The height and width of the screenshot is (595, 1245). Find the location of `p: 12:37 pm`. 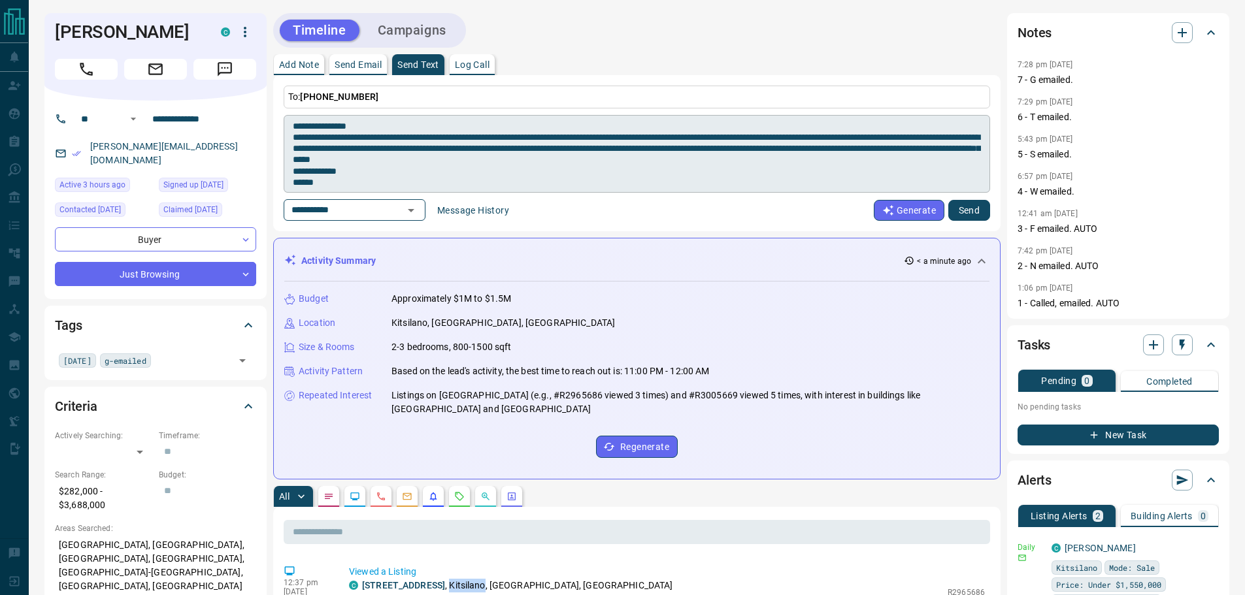

p: 12:37 pm is located at coordinates (306, 583).